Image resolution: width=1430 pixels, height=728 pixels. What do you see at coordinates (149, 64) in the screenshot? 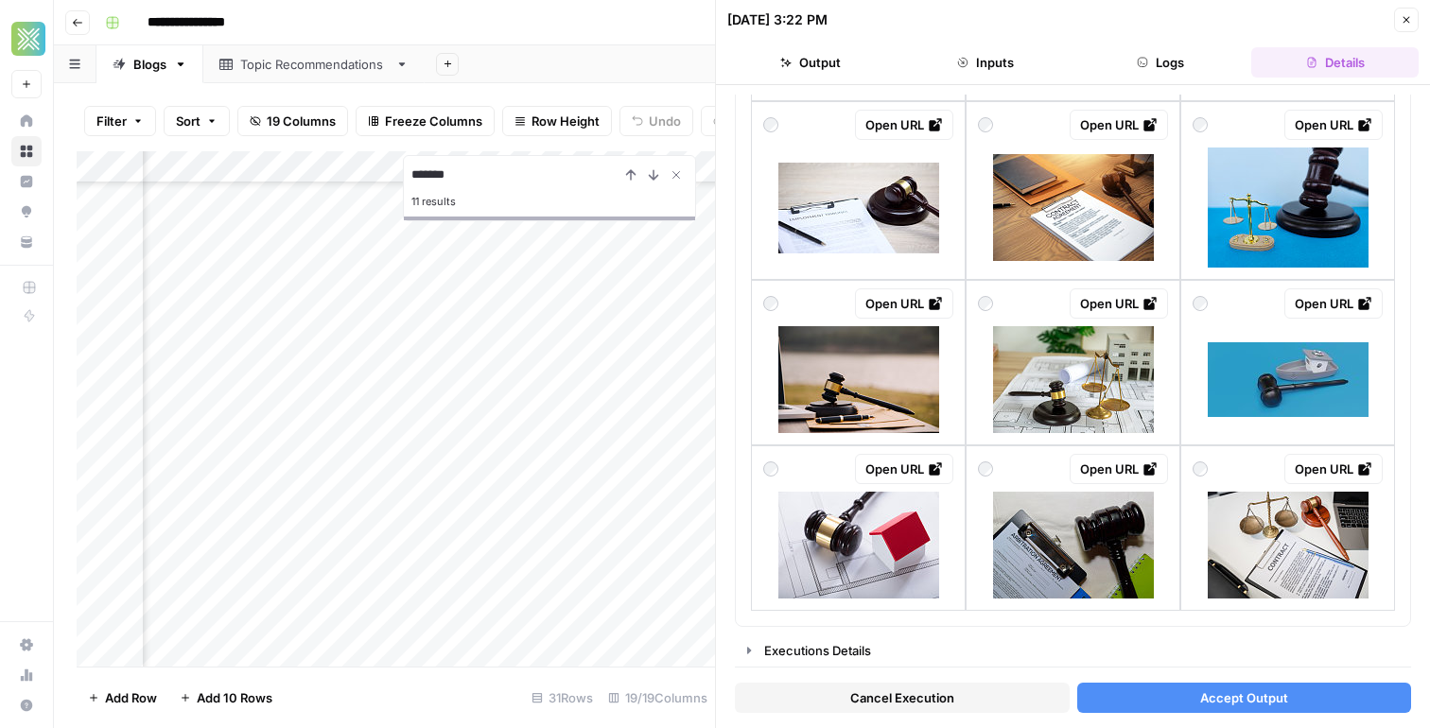
I see `div: Blogs` at bounding box center [149, 64].